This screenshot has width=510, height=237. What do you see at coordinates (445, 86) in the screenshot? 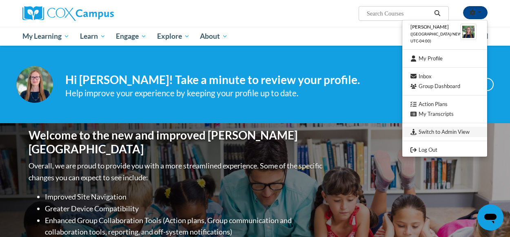
I see `a: Group Dashboard` at bounding box center [445, 86].